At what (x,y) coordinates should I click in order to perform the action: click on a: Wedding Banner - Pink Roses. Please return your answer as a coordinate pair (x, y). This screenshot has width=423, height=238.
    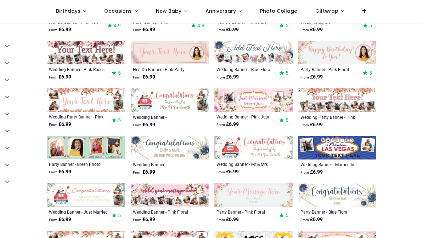
    Looking at the image, I should click on (78, 69).